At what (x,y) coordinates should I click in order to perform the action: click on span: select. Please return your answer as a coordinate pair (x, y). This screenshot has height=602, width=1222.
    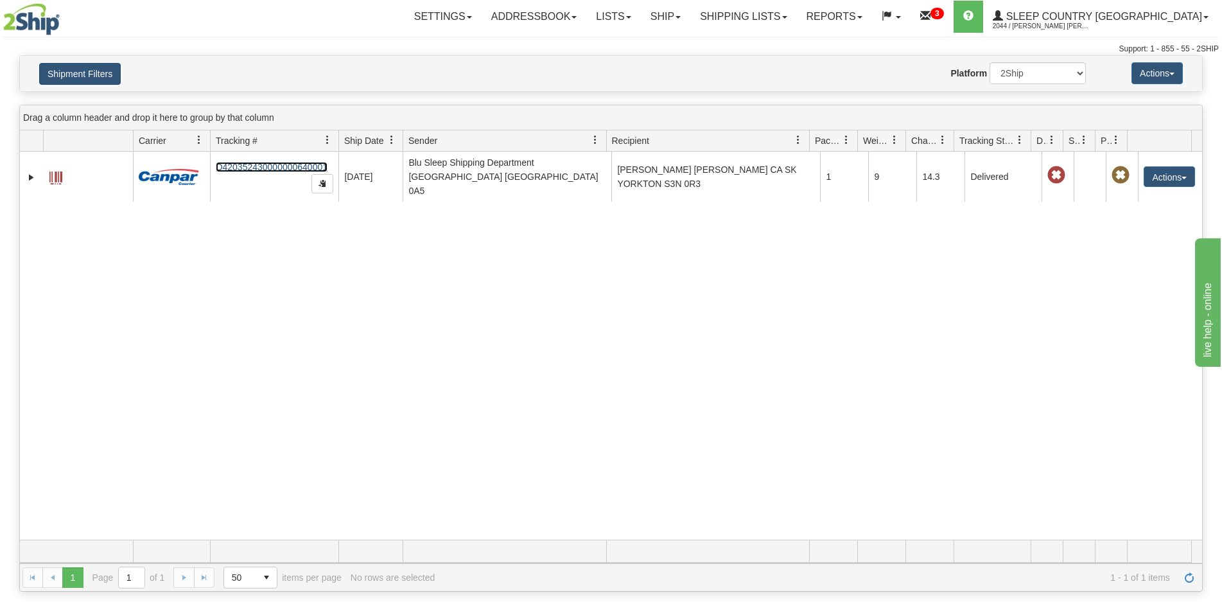
    Looking at the image, I should click on (266, 577).